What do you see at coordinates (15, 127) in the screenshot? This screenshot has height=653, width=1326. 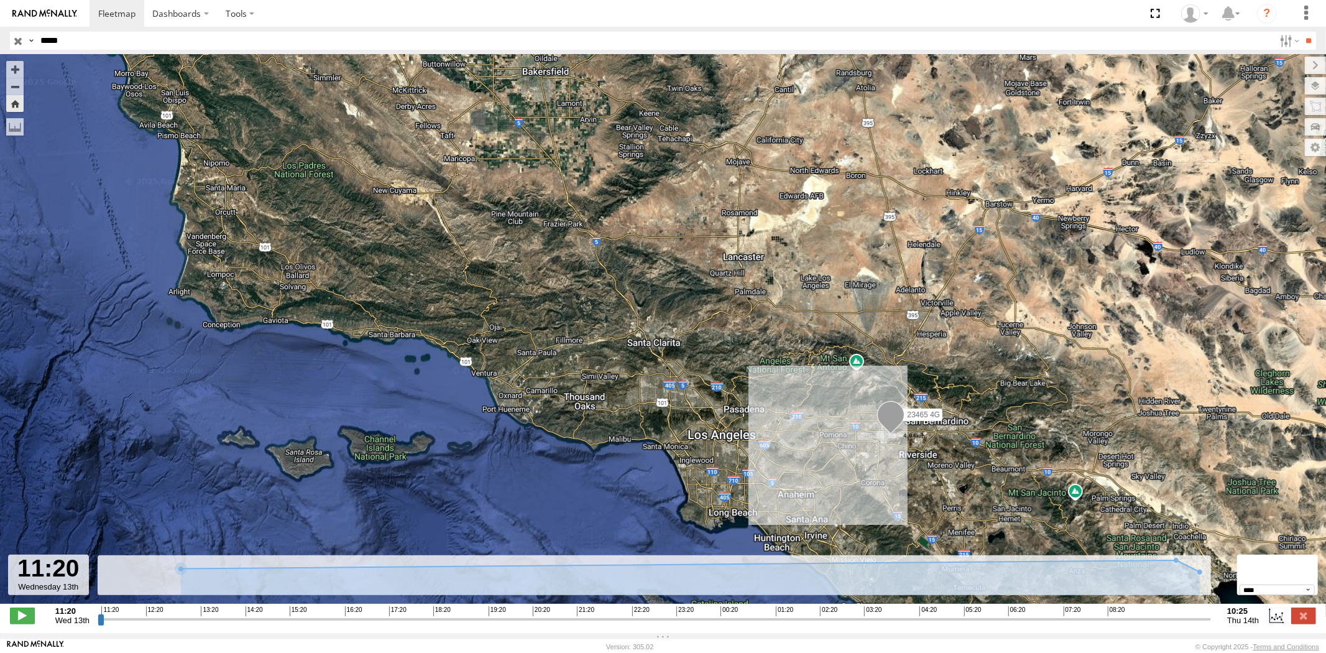 I see `label: Measure` at bounding box center [15, 127].